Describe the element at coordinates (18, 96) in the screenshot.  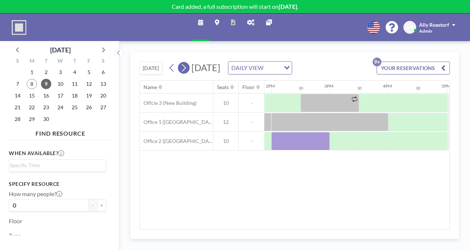
I see `span: Sunday, September 14, 2025` at that location.